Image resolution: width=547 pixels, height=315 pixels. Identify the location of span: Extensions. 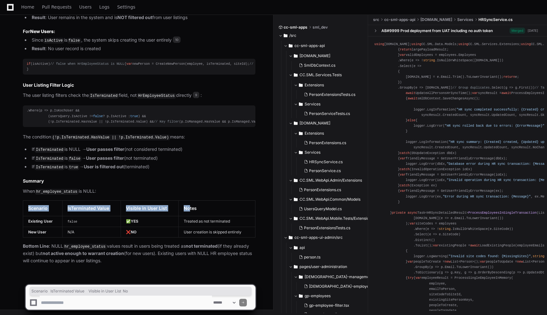
(314, 85).